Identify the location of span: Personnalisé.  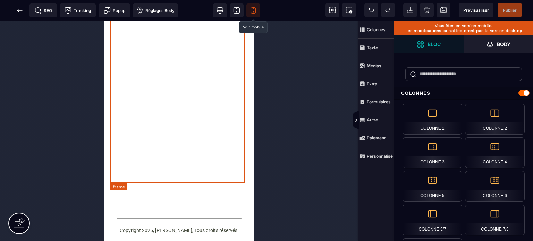
(376, 156).